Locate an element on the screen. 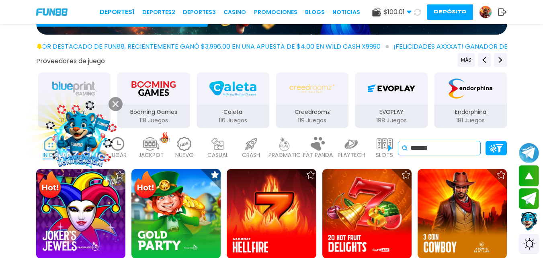 The height and width of the screenshot is (258, 543). button: Creedroomz is located at coordinates (312, 100).